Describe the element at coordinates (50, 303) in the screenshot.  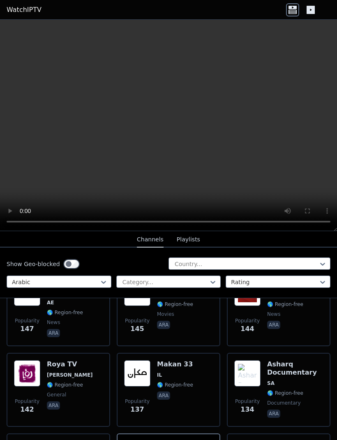
I see `span: AE` at that location.